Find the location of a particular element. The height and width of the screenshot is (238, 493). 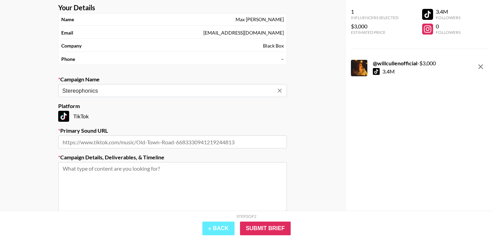

input: Old Town Road - Lil Nas X + Billy Ray Cyrus is located at coordinates (168, 91).